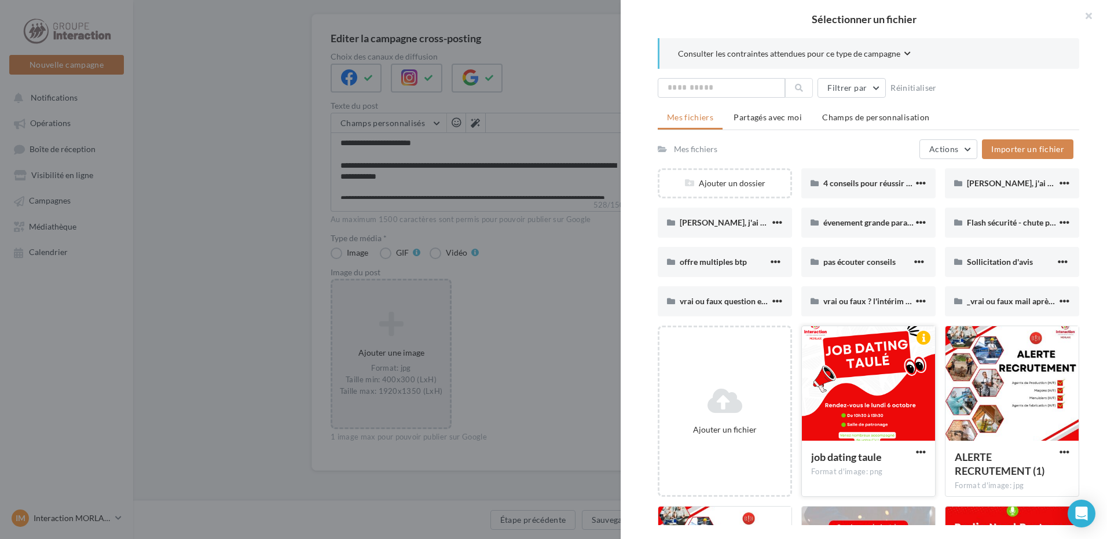  Describe the element at coordinates (859, 262) in the screenshot. I see `span: pas écouter conseils` at that location.